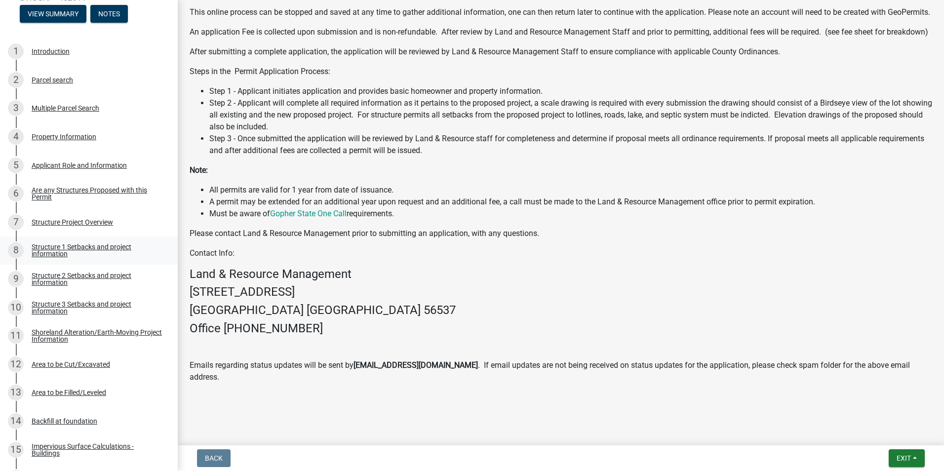 This screenshot has width=944, height=471. I want to click on div: 8, so click(16, 250).